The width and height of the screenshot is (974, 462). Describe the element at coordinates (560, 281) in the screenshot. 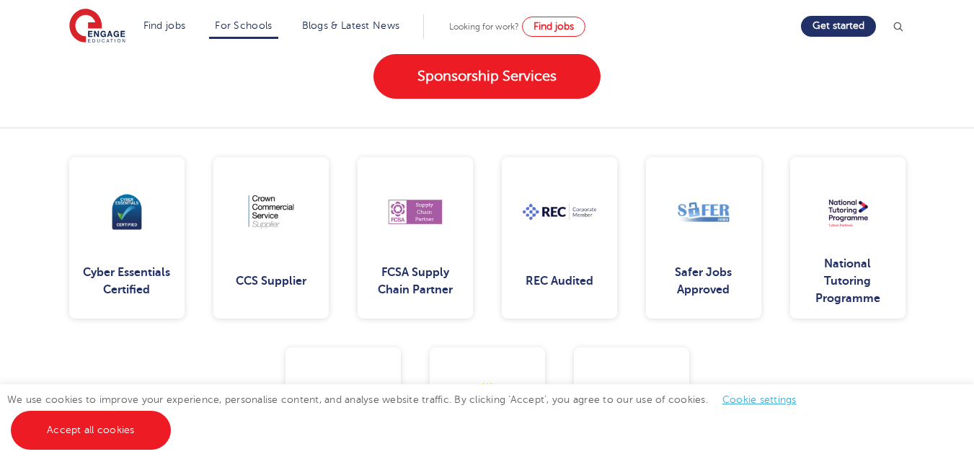

I see `div: REC Audited` at that location.